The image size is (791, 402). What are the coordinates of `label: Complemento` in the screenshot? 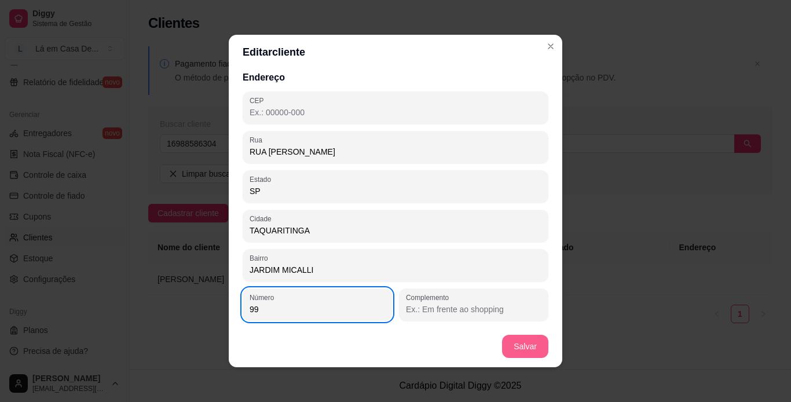 It's located at (429, 297).